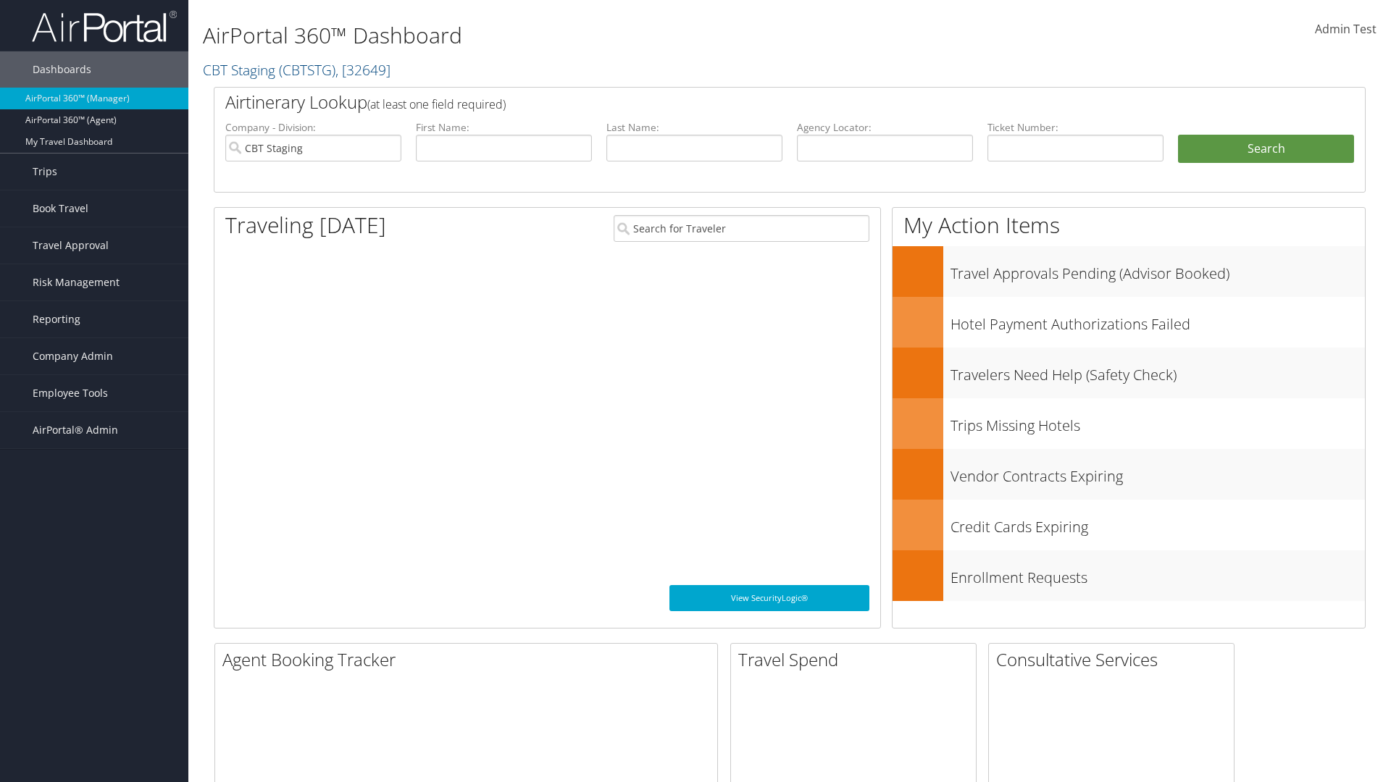  I want to click on h3: Trips Missing Hotels, so click(1157, 422).